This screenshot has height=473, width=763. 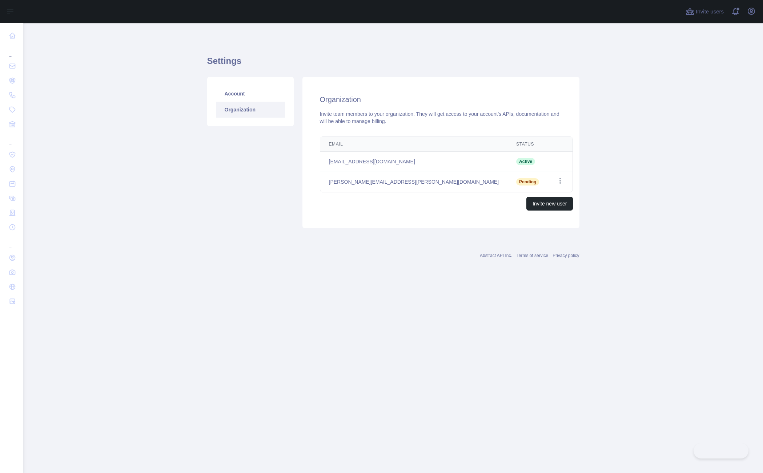 I want to click on span: Invite users, so click(x=709, y=12).